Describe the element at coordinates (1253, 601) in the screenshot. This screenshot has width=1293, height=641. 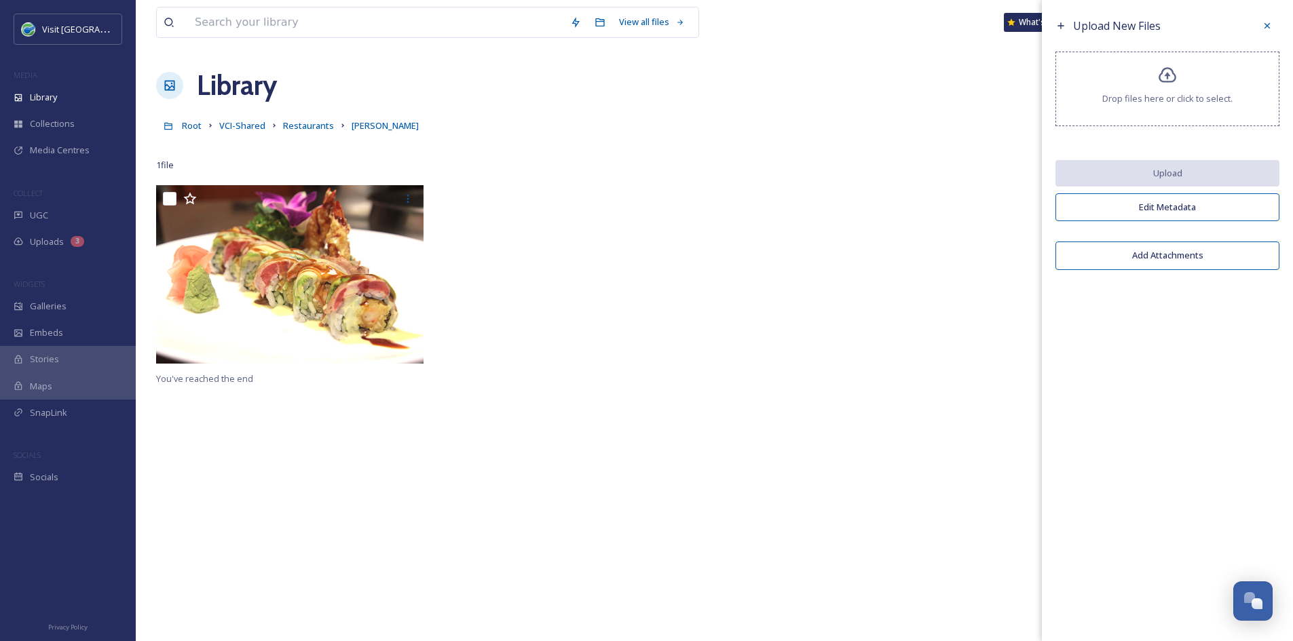
I see `button: Open Chat` at that location.